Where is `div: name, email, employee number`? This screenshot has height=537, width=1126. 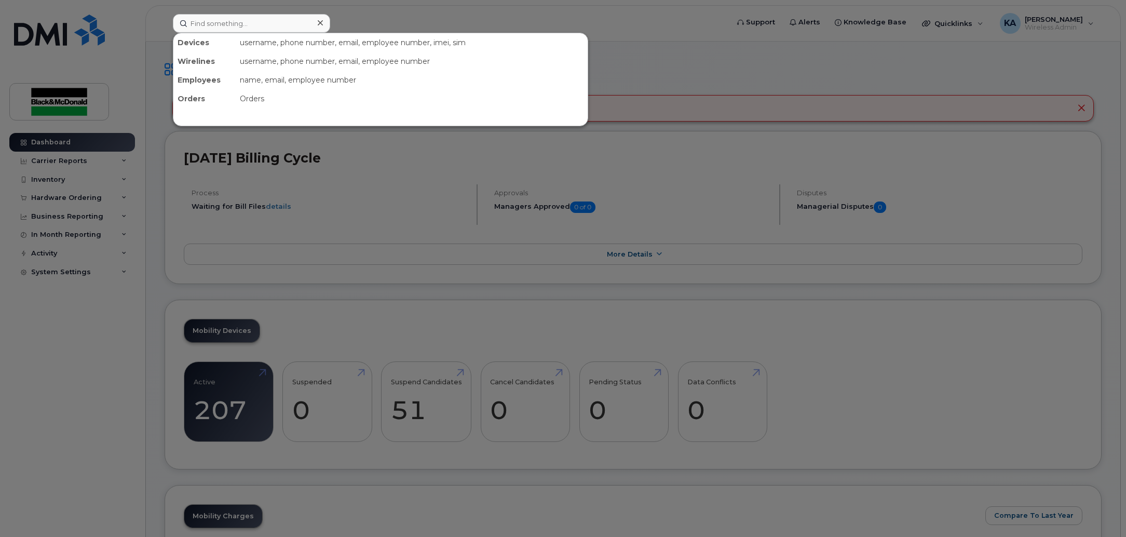
div: name, email, employee number is located at coordinates (412, 80).